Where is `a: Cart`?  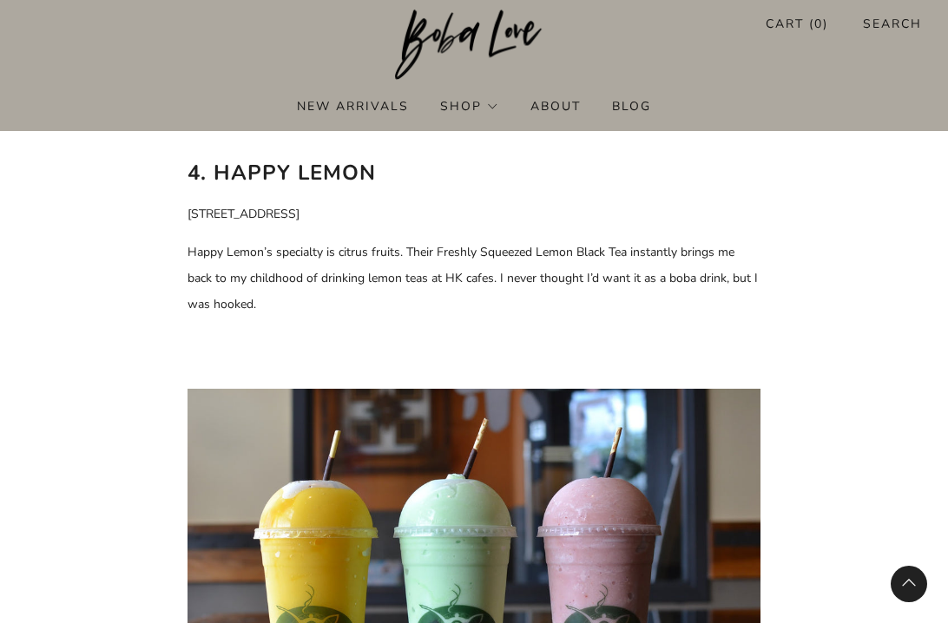 a: Cart is located at coordinates (797, 23).